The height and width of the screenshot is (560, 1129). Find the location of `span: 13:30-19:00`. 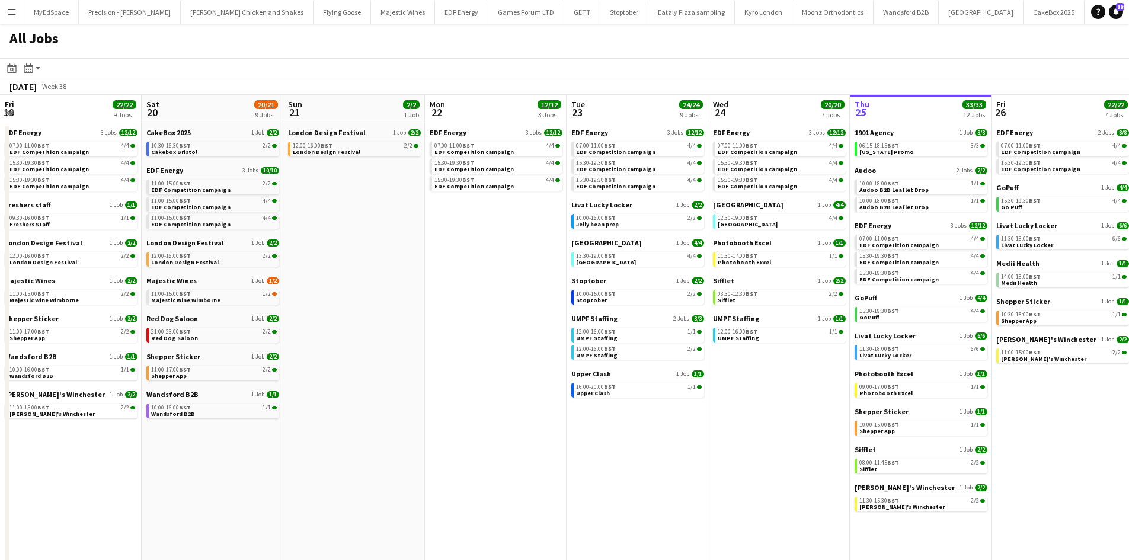

span: 13:30-19:00 is located at coordinates (596, 256).